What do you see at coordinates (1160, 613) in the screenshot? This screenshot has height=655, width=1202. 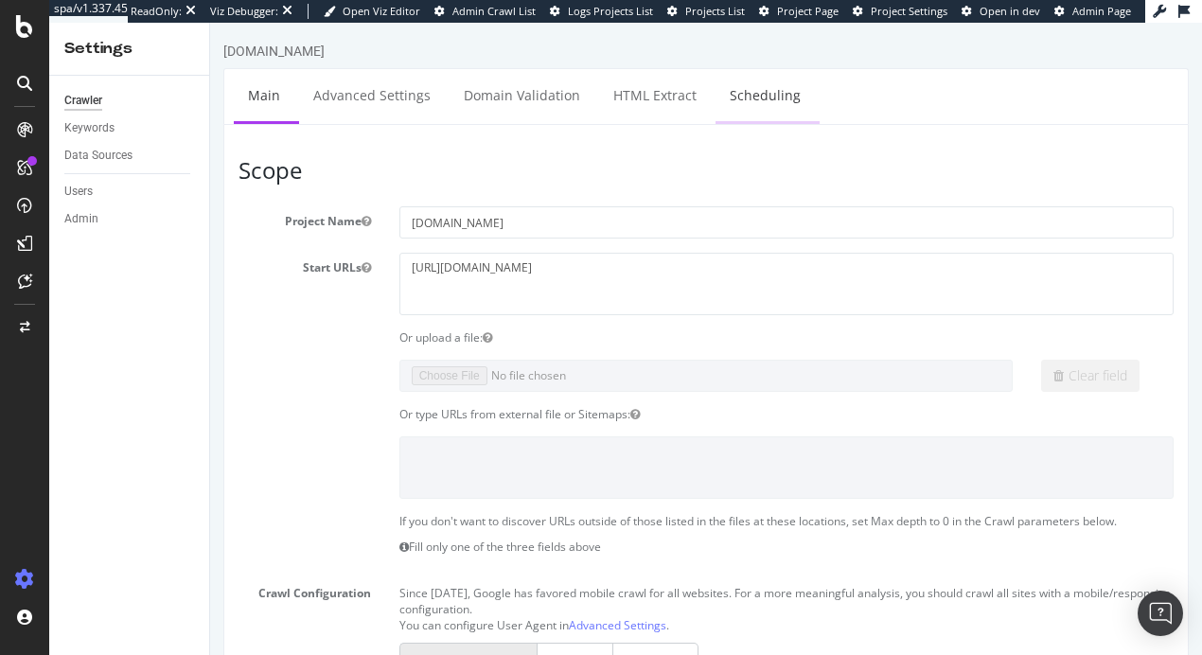 I see `div: Open Intercom Messenger` at bounding box center [1160, 613].